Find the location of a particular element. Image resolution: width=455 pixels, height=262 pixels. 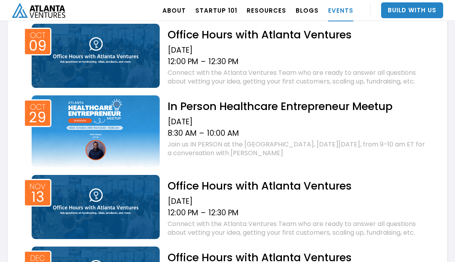

div: 29 is located at coordinates (38, 117).